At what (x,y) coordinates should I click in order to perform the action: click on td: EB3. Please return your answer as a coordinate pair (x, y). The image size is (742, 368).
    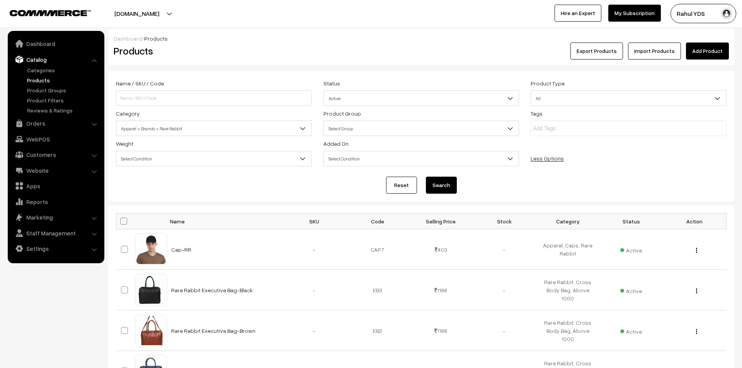
    Looking at the image, I should click on (378, 290).